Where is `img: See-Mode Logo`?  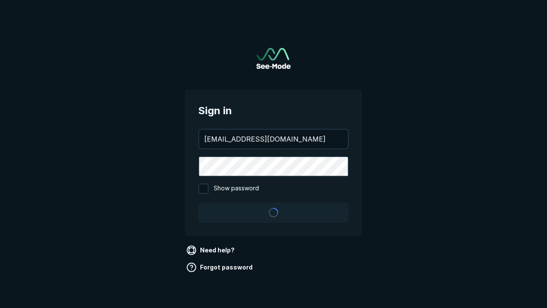 img: See-Mode Logo is located at coordinates (273, 58).